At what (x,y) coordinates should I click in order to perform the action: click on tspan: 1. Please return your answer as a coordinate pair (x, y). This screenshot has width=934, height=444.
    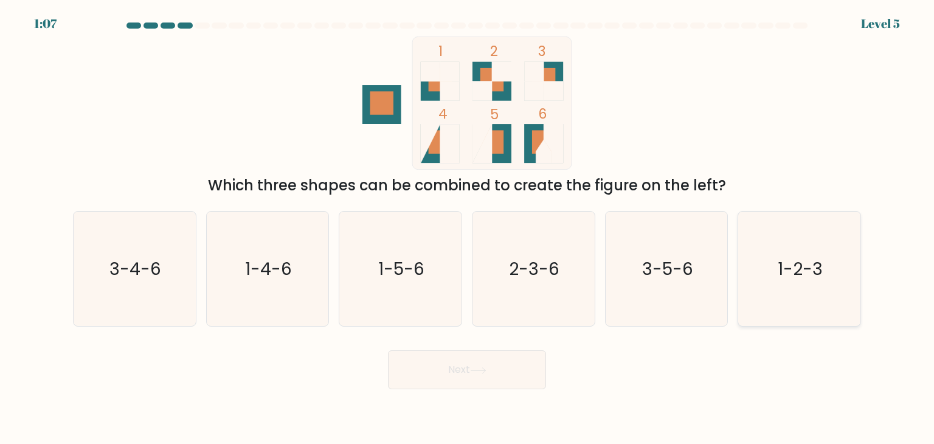
    Looking at the image, I should click on (440, 51).